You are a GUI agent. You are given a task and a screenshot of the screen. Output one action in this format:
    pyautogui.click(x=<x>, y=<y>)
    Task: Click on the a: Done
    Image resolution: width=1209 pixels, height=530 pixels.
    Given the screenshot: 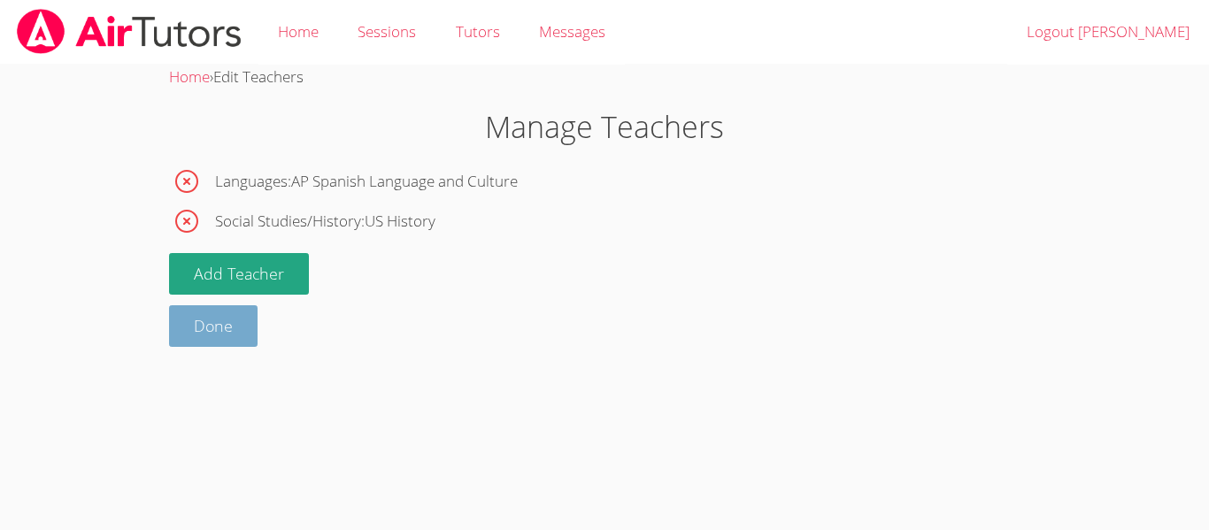 What is the action you would take?
    pyautogui.click(x=213, y=326)
    